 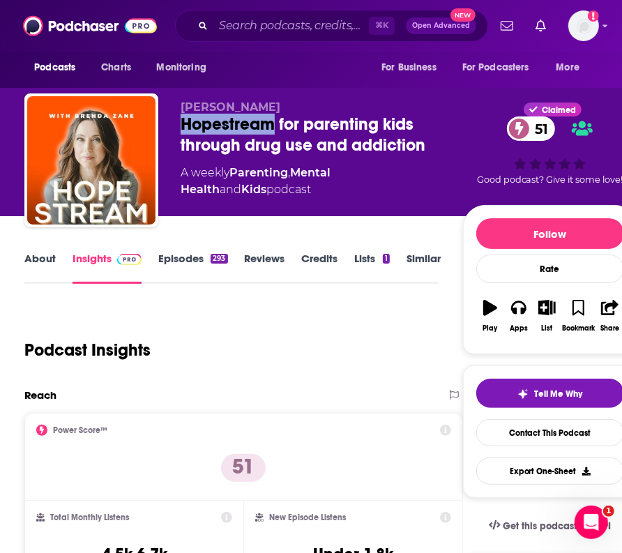 I want to click on button: Open AdvancedNew, so click(x=441, y=26).